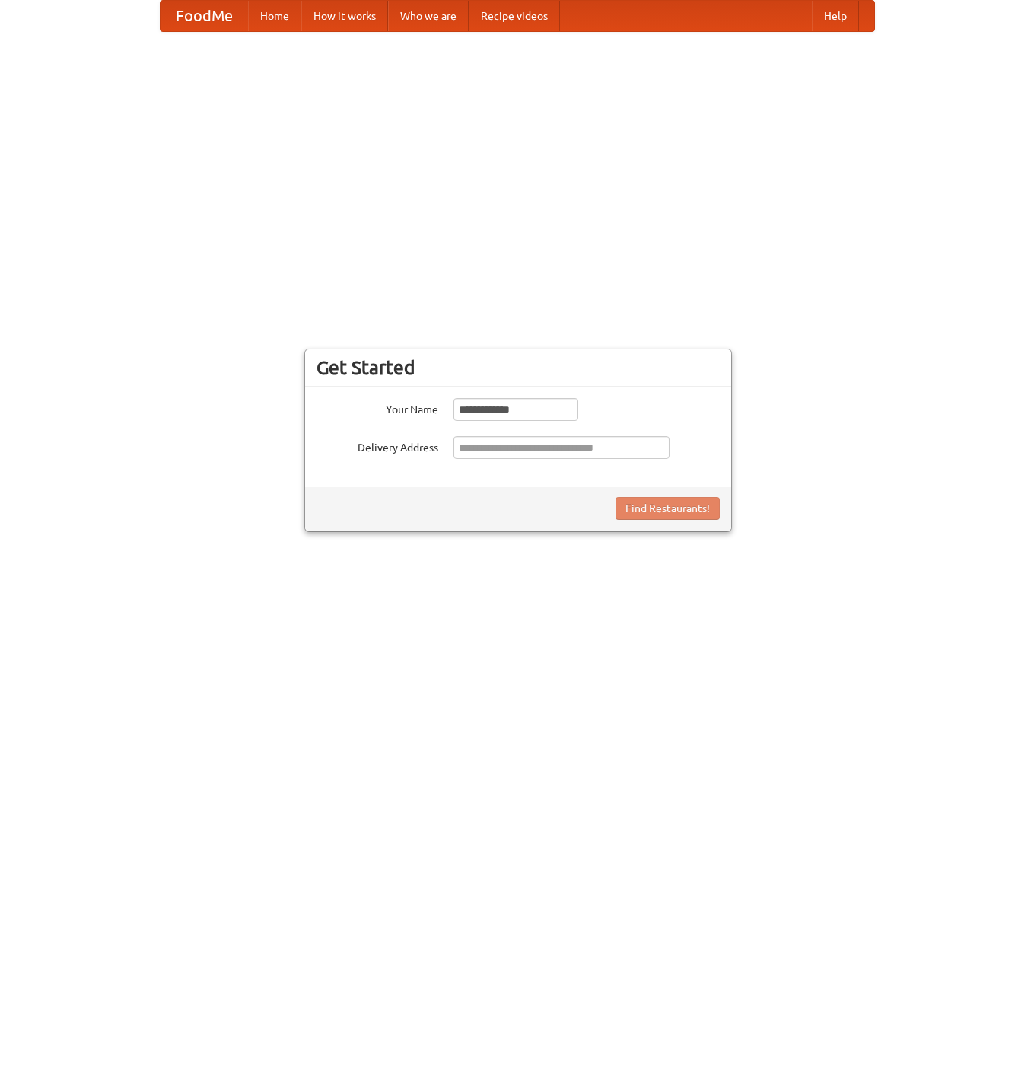  What do you see at coordinates (204, 16) in the screenshot?
I see `a: FoodMe` at bounding box center [204, 16].